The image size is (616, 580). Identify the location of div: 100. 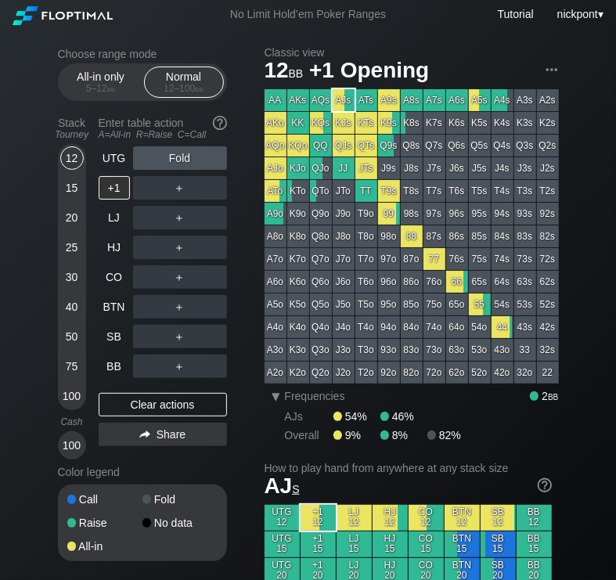
(72, 396).